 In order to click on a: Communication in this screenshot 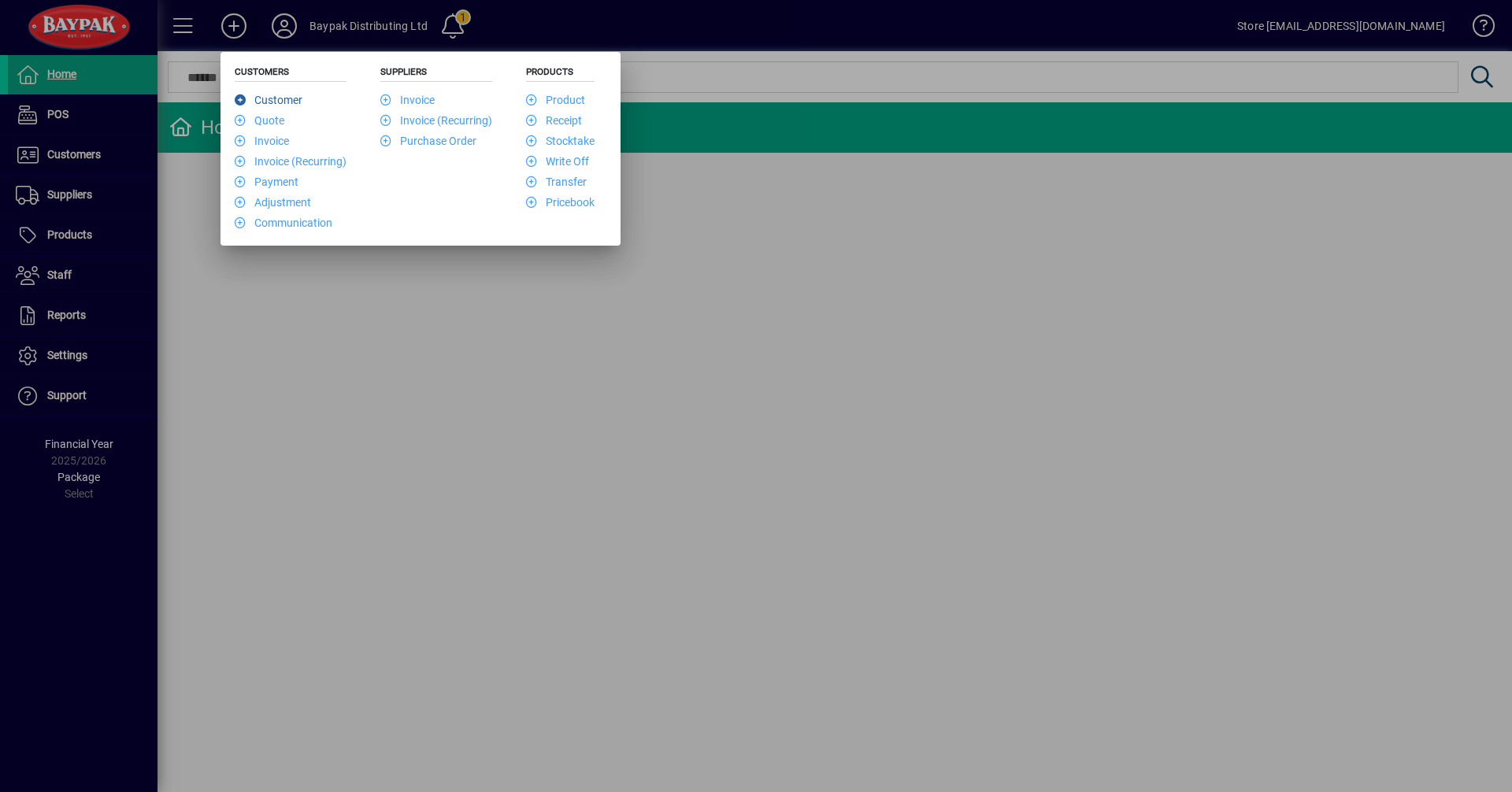, I will do `click(283, 223)`.